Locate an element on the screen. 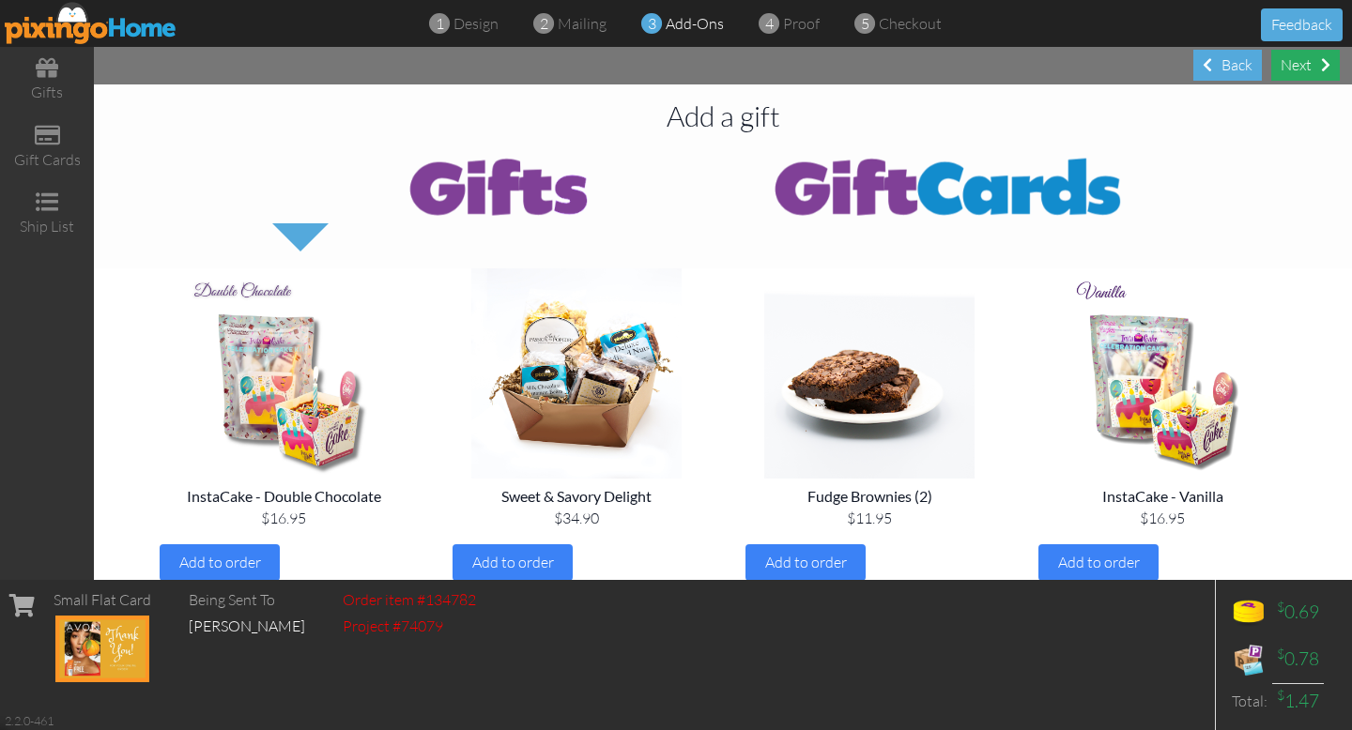  span: proof is located at coordinates (801, 23).